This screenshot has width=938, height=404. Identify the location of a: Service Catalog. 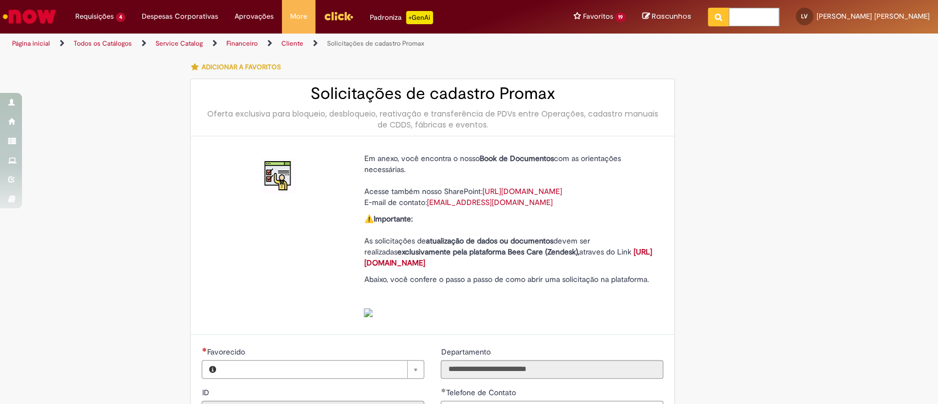
(179, 43).